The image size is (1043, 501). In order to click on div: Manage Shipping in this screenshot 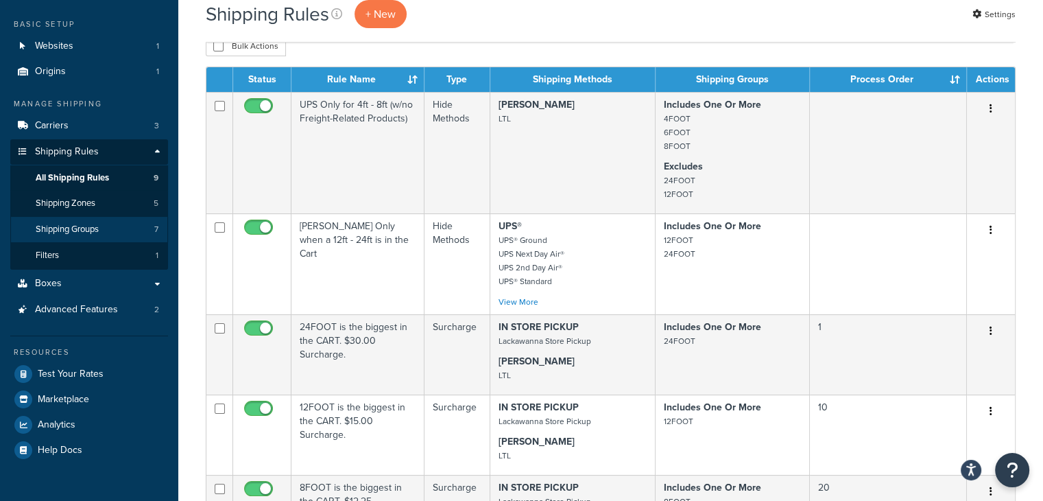, I will do `click(89, 104)`.